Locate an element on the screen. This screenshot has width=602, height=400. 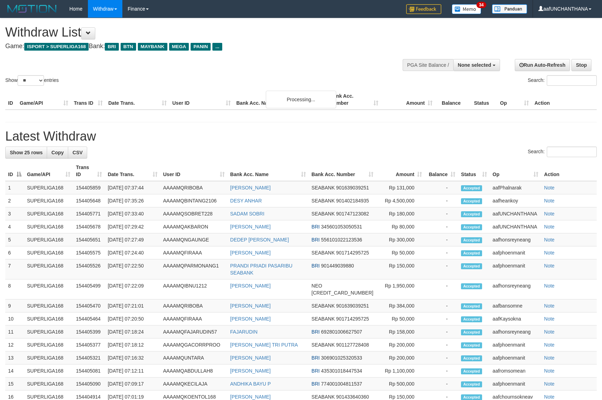
td: 15 is located at coordinates (15, 384).